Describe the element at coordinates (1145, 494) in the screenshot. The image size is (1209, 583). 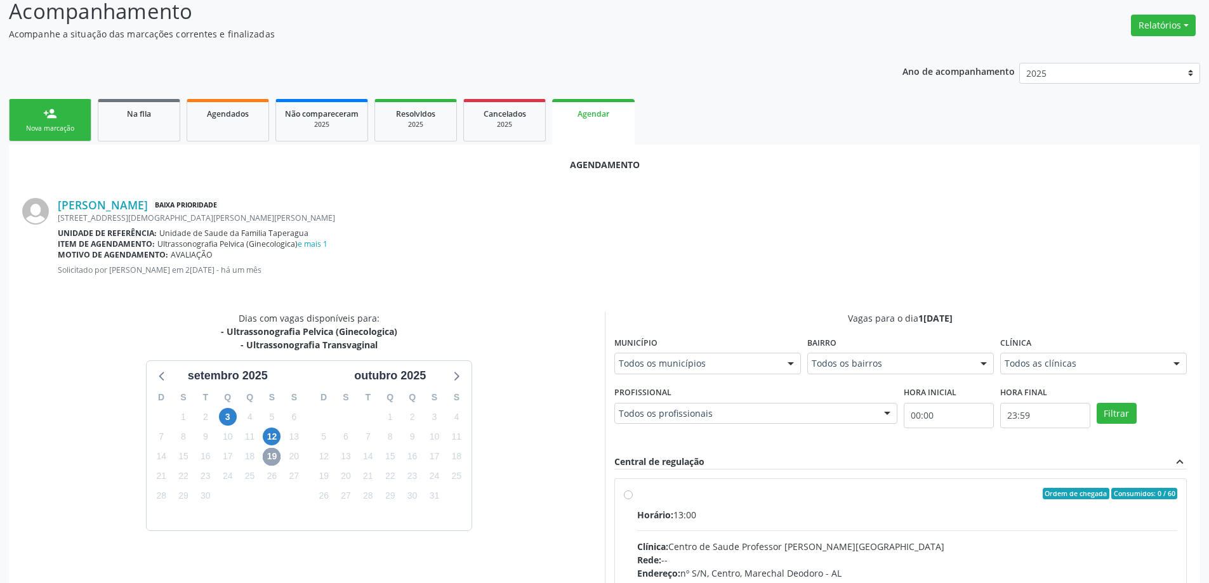
I see `span: Consumidos: 0 / 60` at that location.